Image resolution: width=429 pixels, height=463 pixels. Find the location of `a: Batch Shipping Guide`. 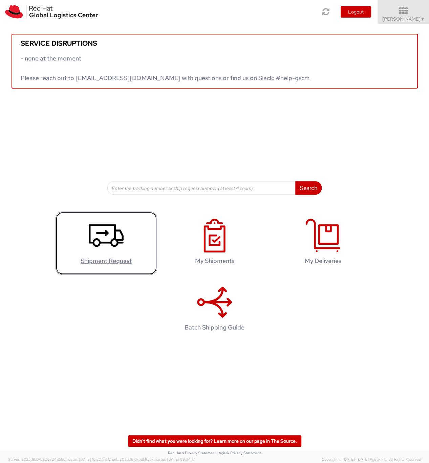

a: Batch Shipping Guide is located at coordinates (214, 310).